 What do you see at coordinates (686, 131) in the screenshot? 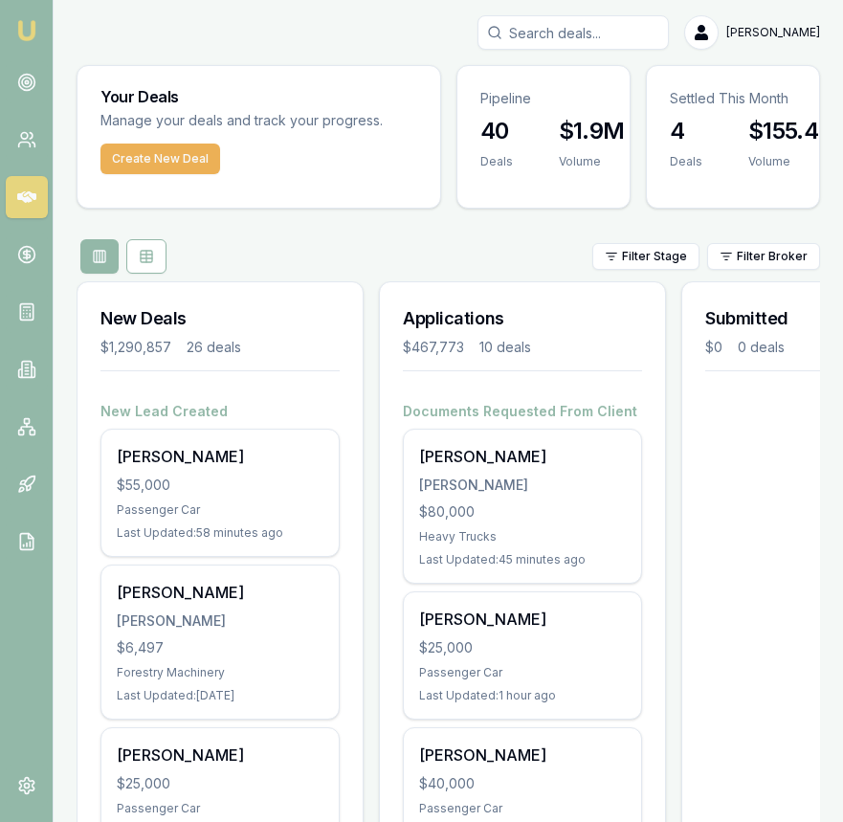
I see `h3: 4` at bounding box center [686, 131].